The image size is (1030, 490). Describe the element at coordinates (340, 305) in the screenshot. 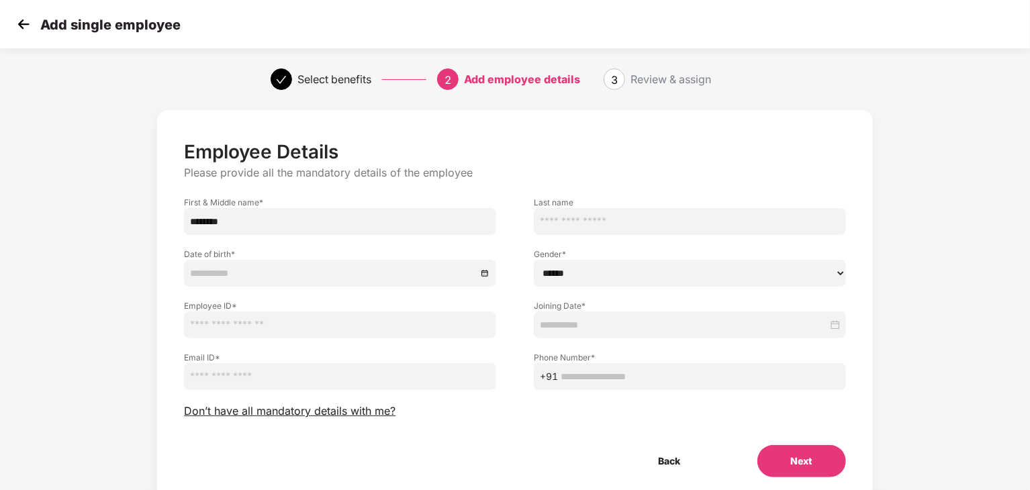

I see `label: Employee ID` at that location.